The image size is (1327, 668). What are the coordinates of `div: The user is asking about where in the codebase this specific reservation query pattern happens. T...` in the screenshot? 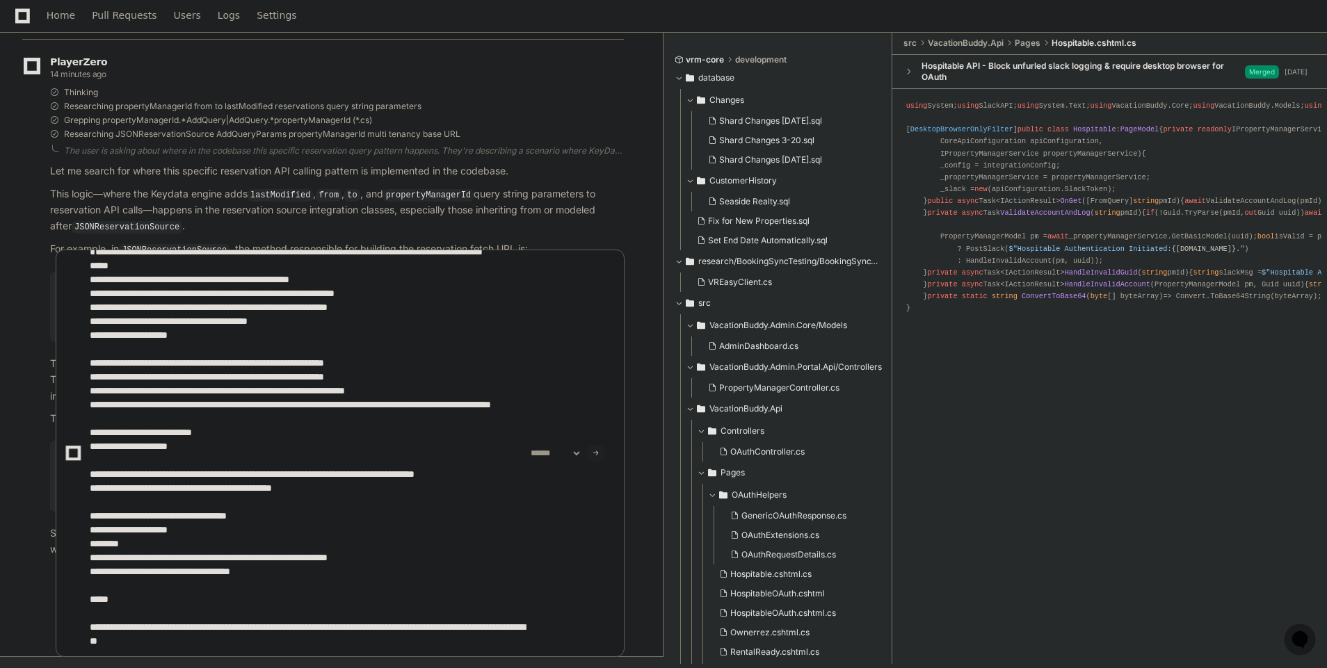 It's located at (344, 151).